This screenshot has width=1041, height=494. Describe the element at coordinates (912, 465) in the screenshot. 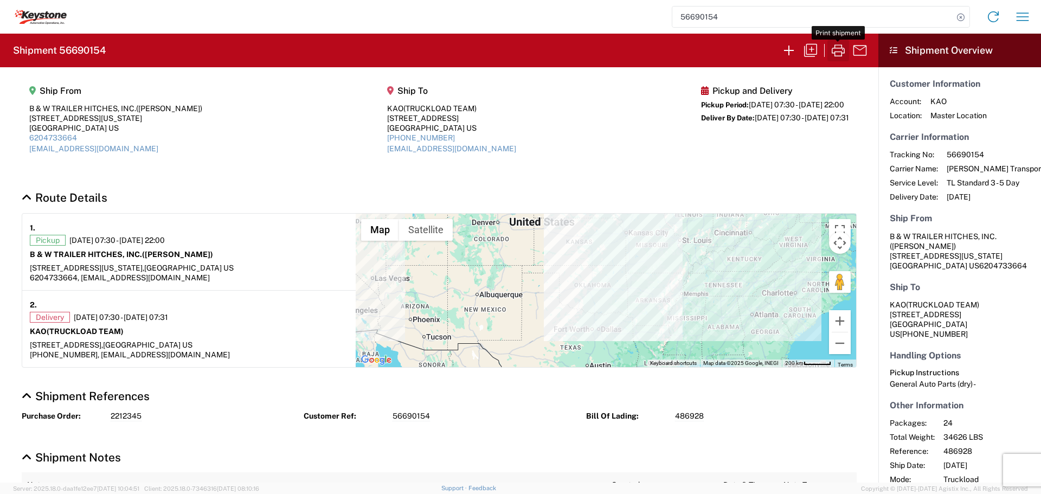

I see `span: Ship Date:` at that location.